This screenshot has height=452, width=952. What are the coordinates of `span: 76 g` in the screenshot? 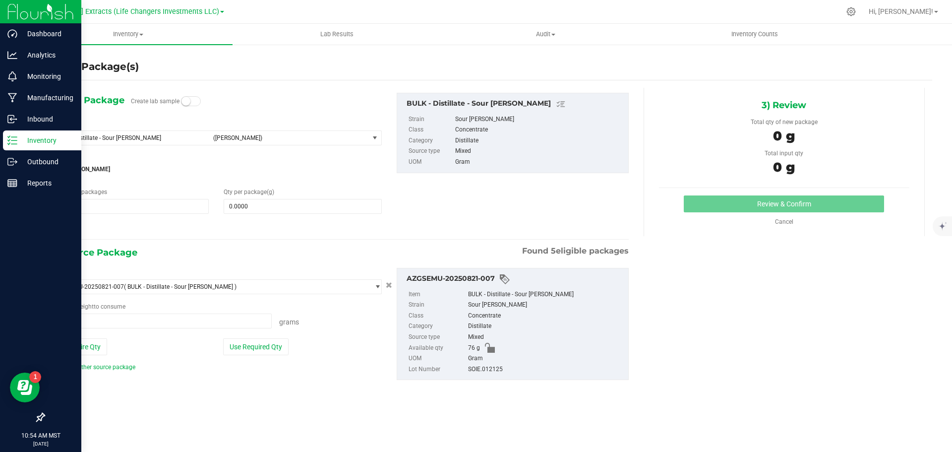 It's located at (474, 348).